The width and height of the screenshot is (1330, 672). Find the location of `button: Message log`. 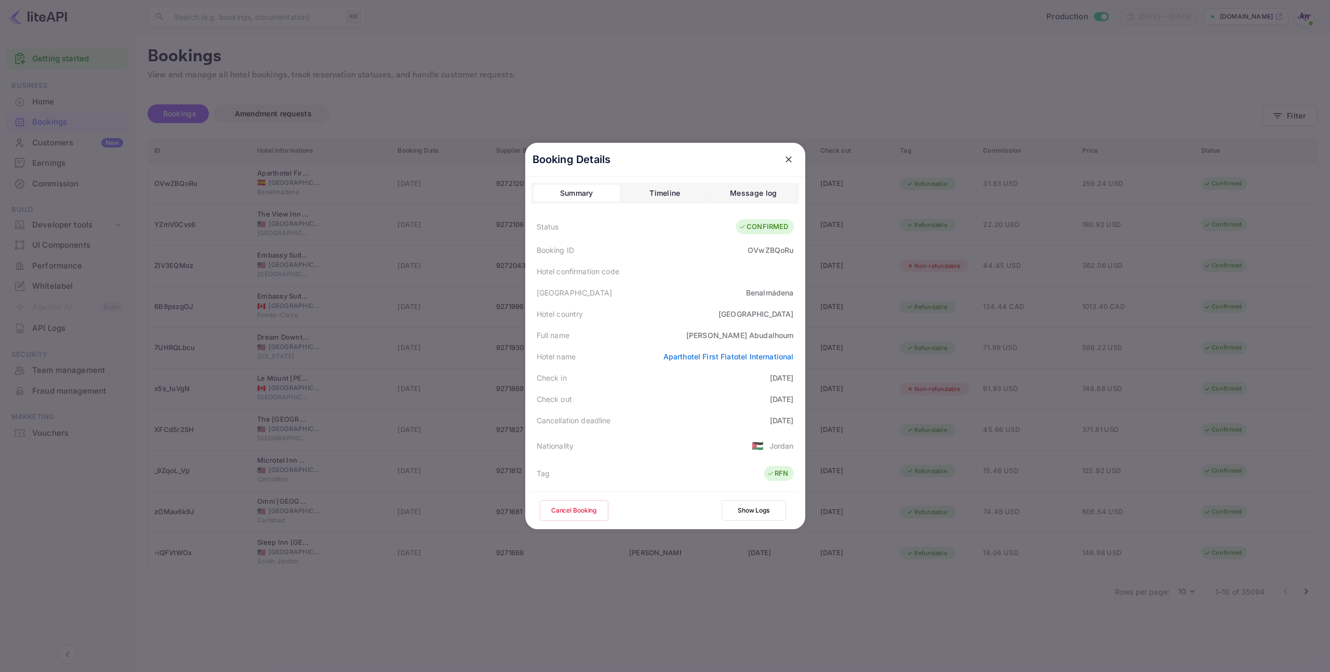

button: Message log is located at coordinates (753, 193).